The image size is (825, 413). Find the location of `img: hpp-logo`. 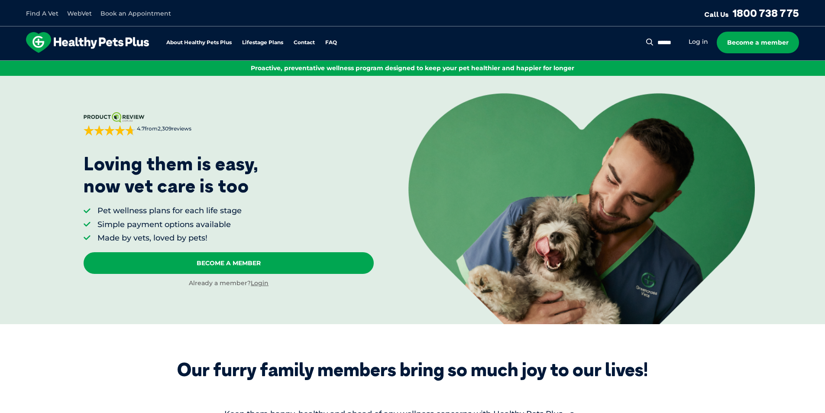

img: hpp-logo is located at coordinates (87, 42).